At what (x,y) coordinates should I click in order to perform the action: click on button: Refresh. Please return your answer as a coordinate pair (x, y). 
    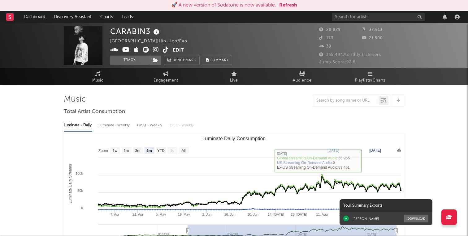
    Looking at the image, I should click on (288, 5).